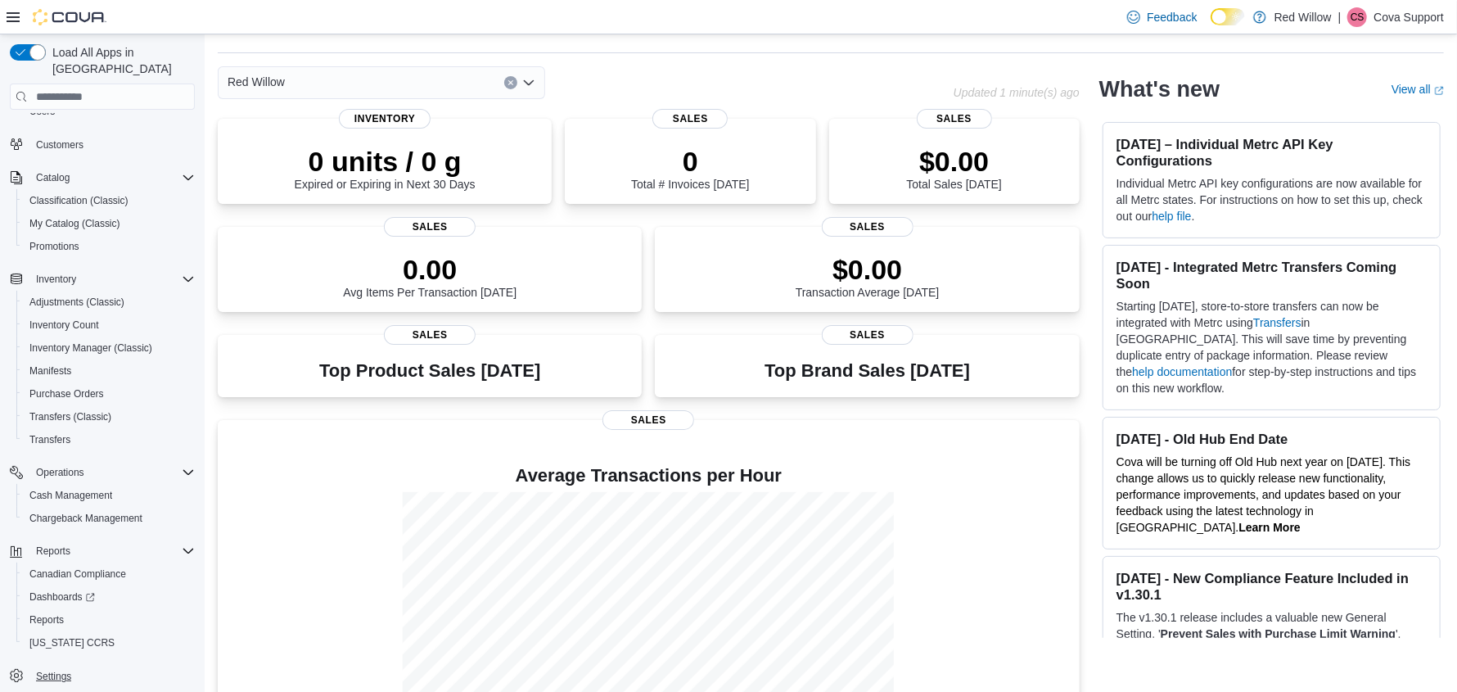 The image size is (1457, 692). What do you see at coordinates (109, 518) in the screenshot?
I see `button: Chargeback Management` at bounding box center [109, 518].